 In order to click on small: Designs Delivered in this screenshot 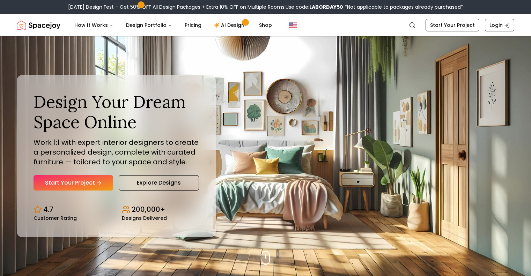, I will do `click(144, 218)`.